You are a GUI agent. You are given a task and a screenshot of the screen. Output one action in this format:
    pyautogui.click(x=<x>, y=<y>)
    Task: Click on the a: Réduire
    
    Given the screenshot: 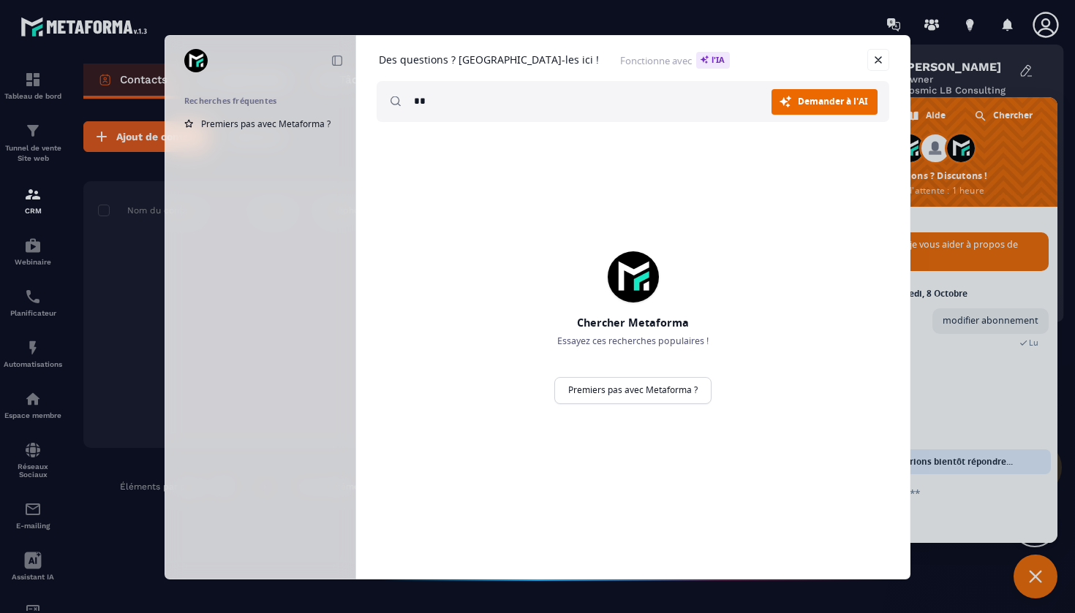 What is the action you would take?
    pyautogui.click(x=337, y=61)
    